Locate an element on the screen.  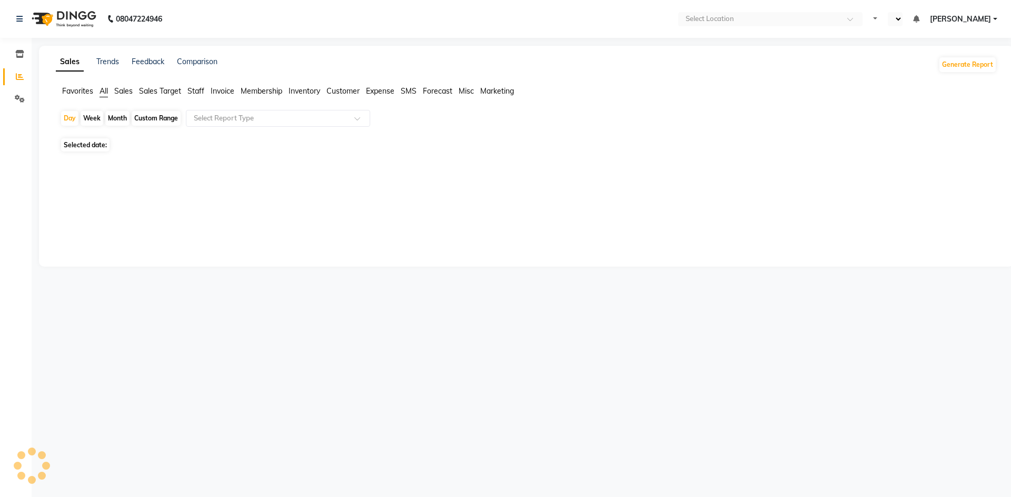
img: logo is located at coordinates (63, 19).